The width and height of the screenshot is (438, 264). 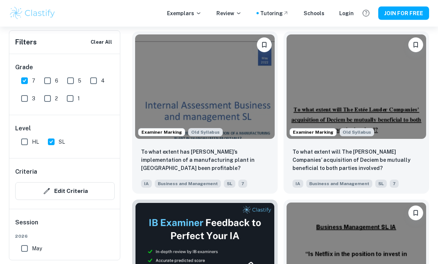 What do you see at coordinates (65, 237) in the screenshot?
I see `span: 2026` at bounding box center [65, 237].